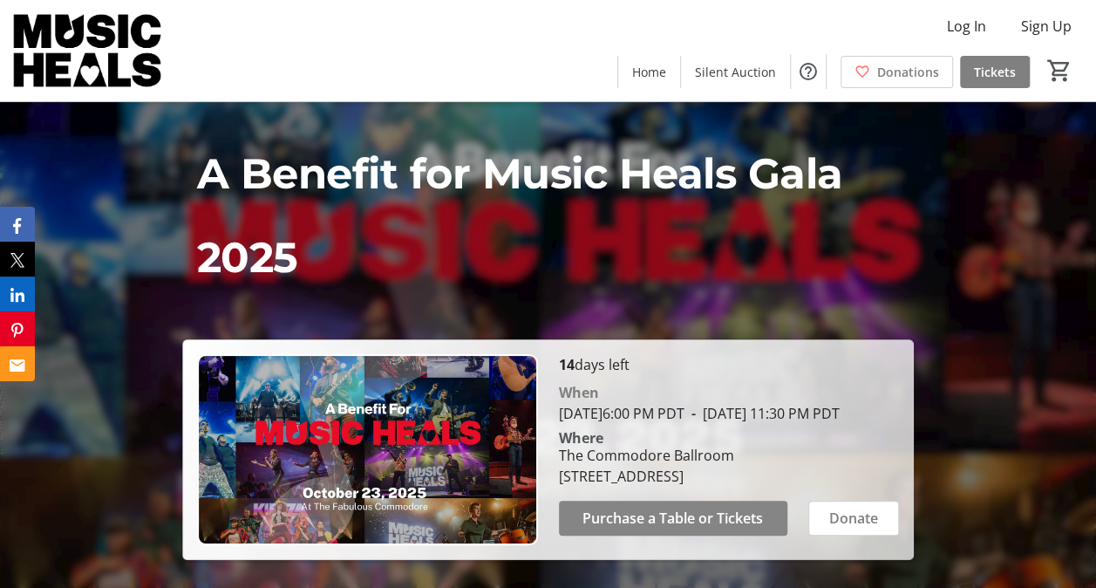  I want to click on span: Tickets, so click(995, 72).